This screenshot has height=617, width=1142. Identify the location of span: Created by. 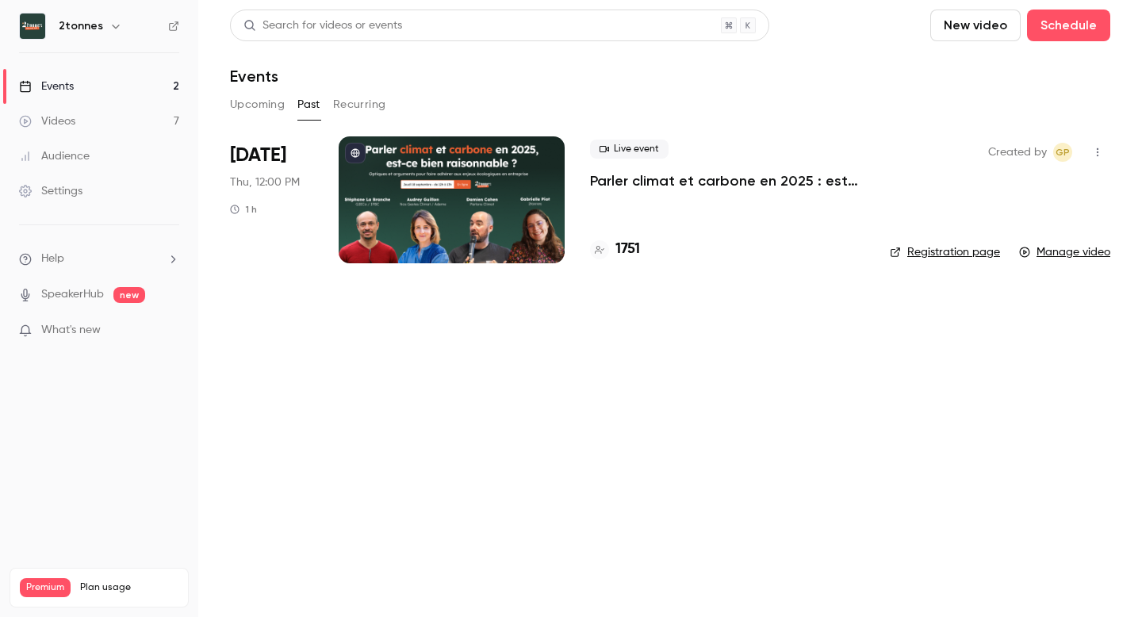
(1017, 152).